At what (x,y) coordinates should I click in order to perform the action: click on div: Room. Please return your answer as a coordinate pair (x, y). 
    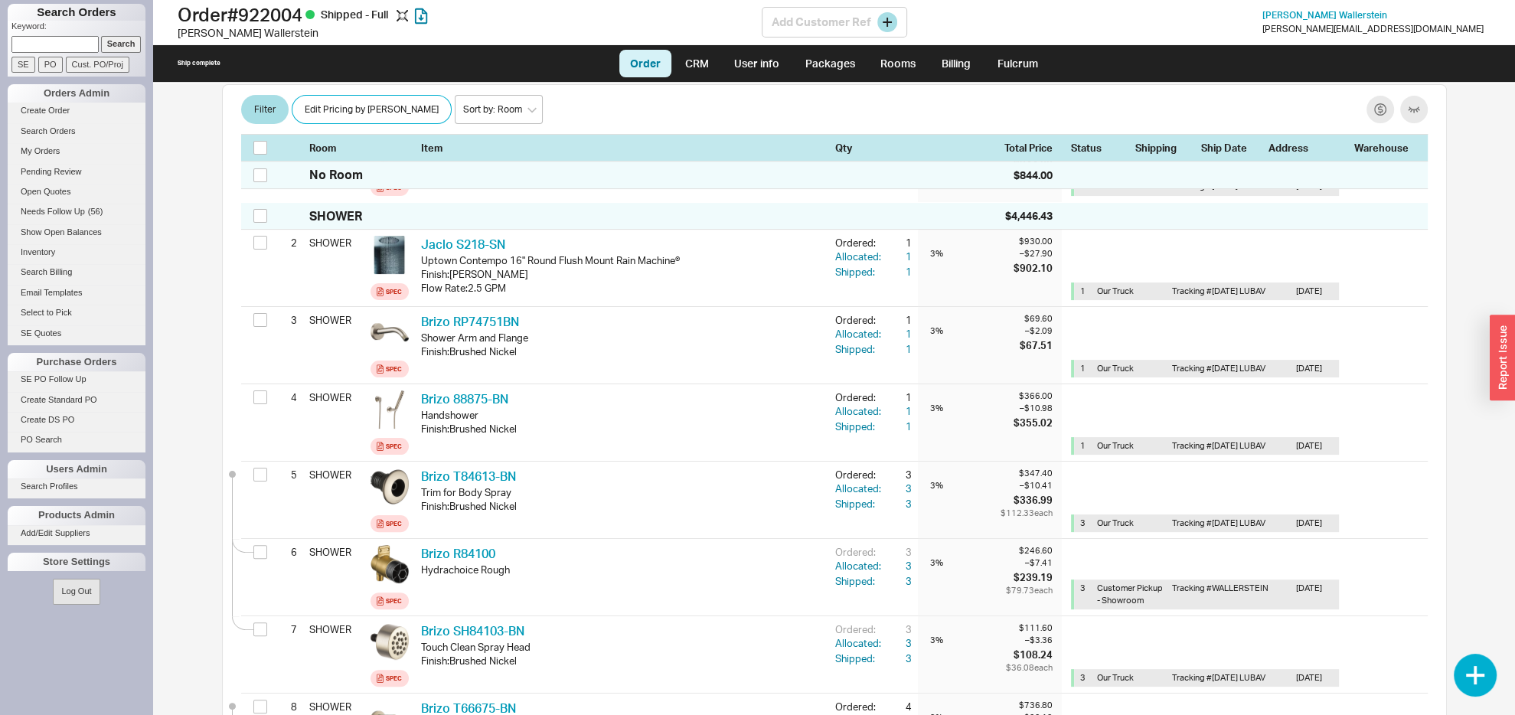
    Looking at the image, I should click on (337, 149).